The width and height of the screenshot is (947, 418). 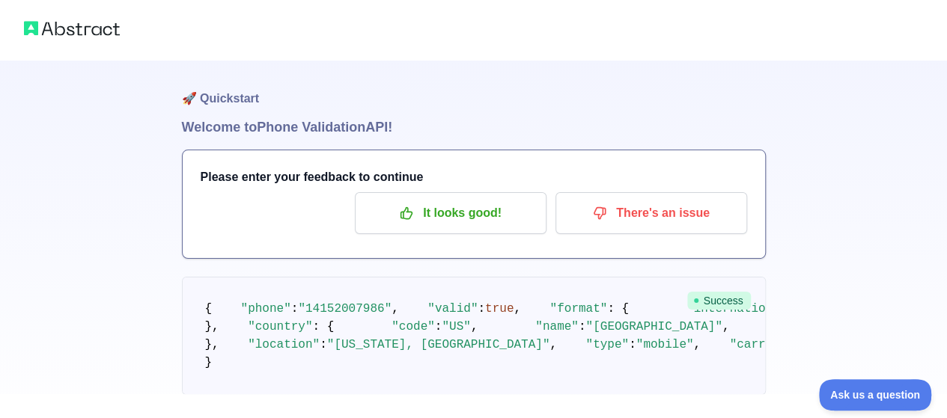 What do you see at coordinates (665, 345) in the screenshot?
I see `span: "mobile"` at bounding box center [665, 345].